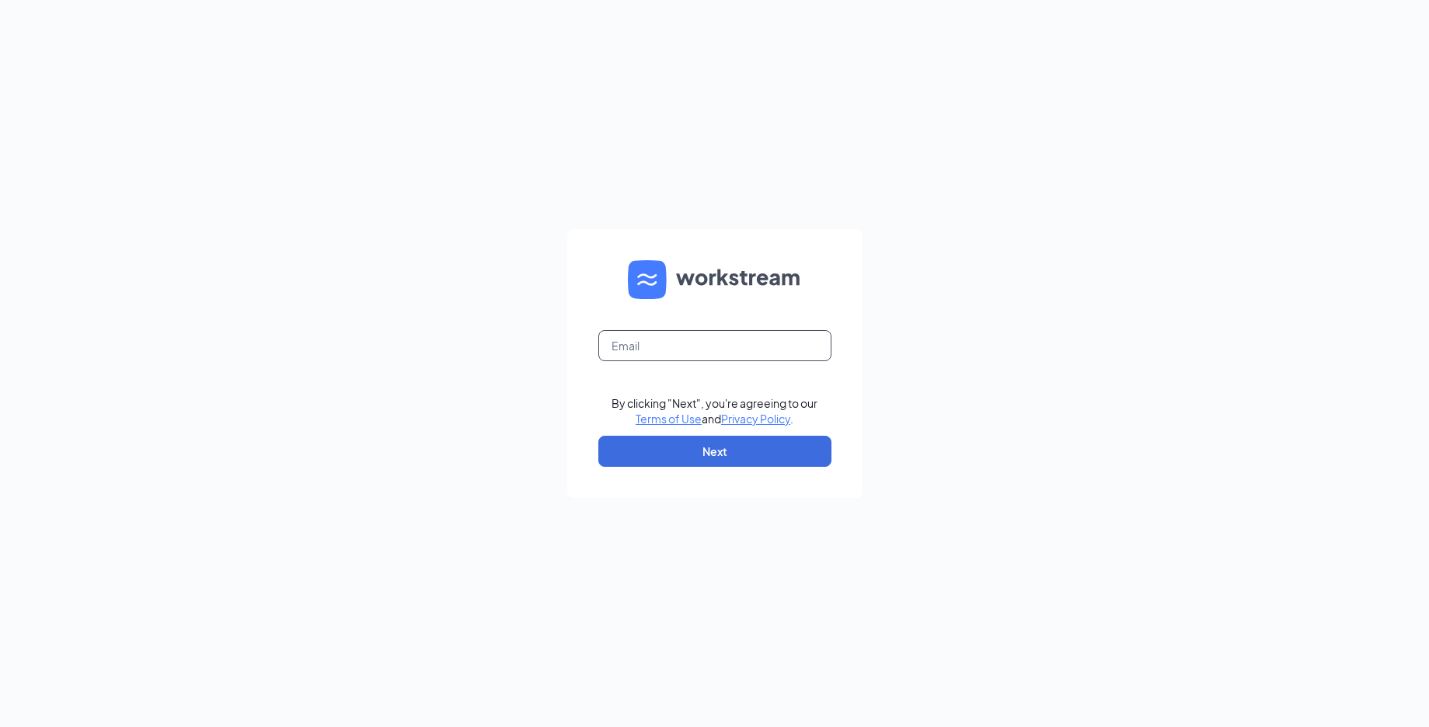  Describe the element at coordinates (755, 419) in the screenshot. I see `a: Privacy Policy` at that location.